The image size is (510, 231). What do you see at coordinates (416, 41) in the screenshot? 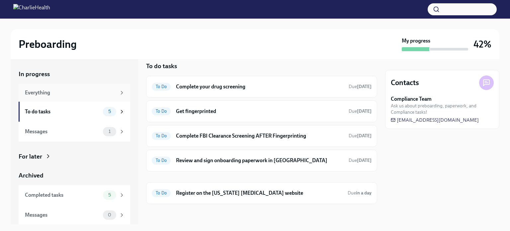
I see `strong: My progress` at bounding box center [416, 41].